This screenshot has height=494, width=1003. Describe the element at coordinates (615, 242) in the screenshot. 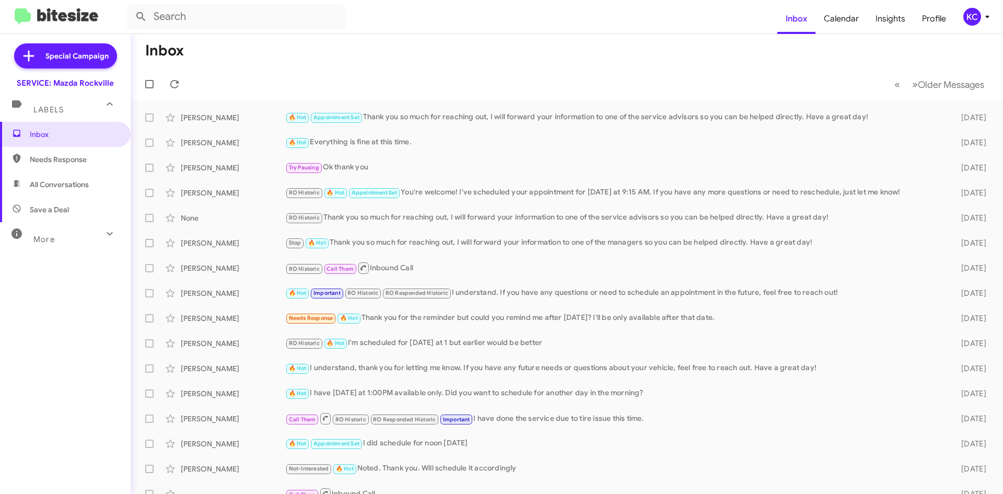

I see `div: Thank you so much for reaching out, I will forward your information to one of the managers so you...` at that location.